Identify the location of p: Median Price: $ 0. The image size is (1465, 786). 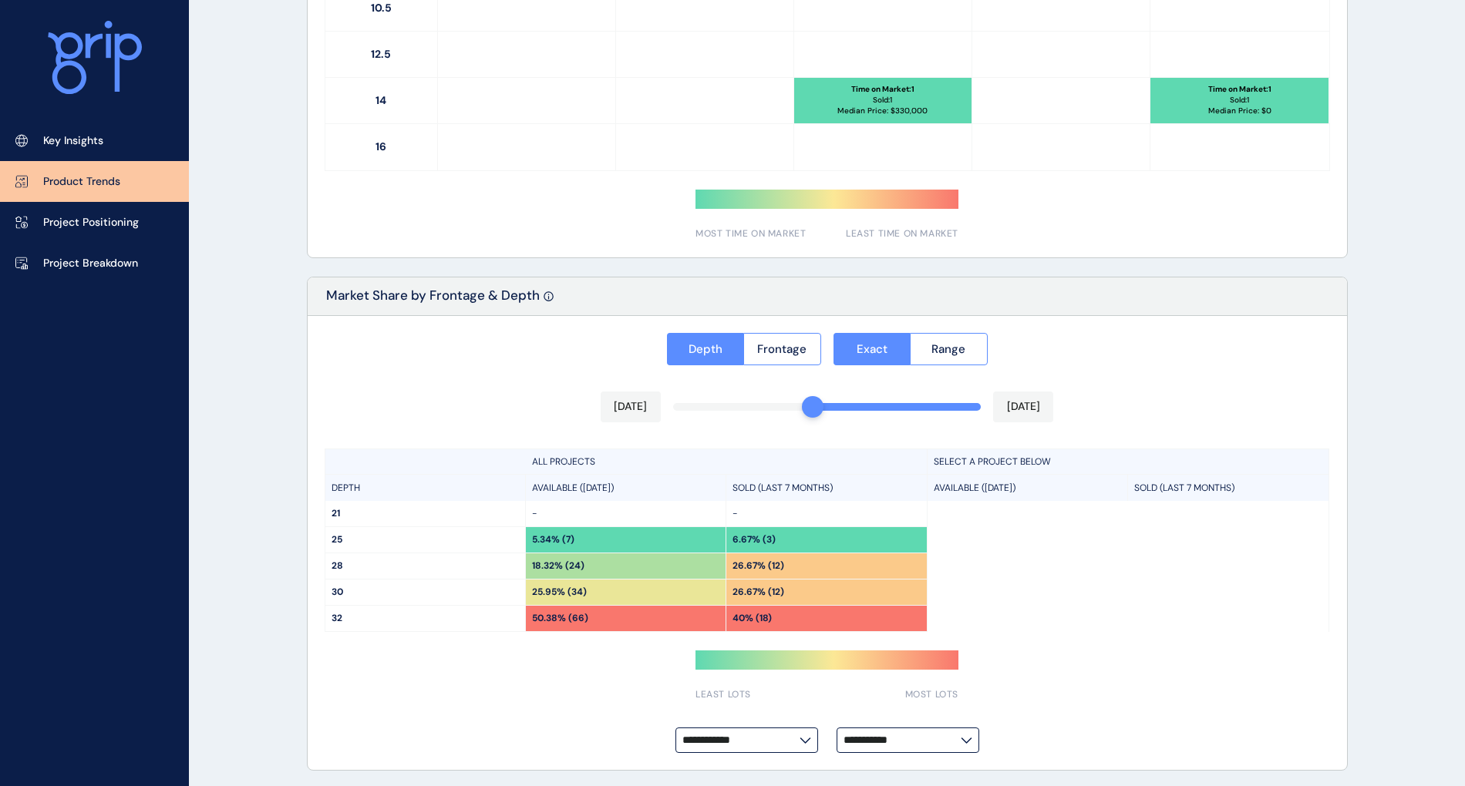
(1240, 111).